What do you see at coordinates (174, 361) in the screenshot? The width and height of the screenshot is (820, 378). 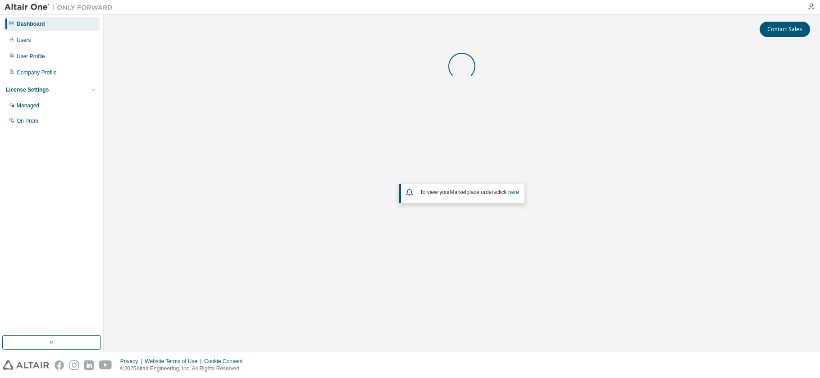 I see `div: Website Terms of Use` at bounding box center [174, 361].